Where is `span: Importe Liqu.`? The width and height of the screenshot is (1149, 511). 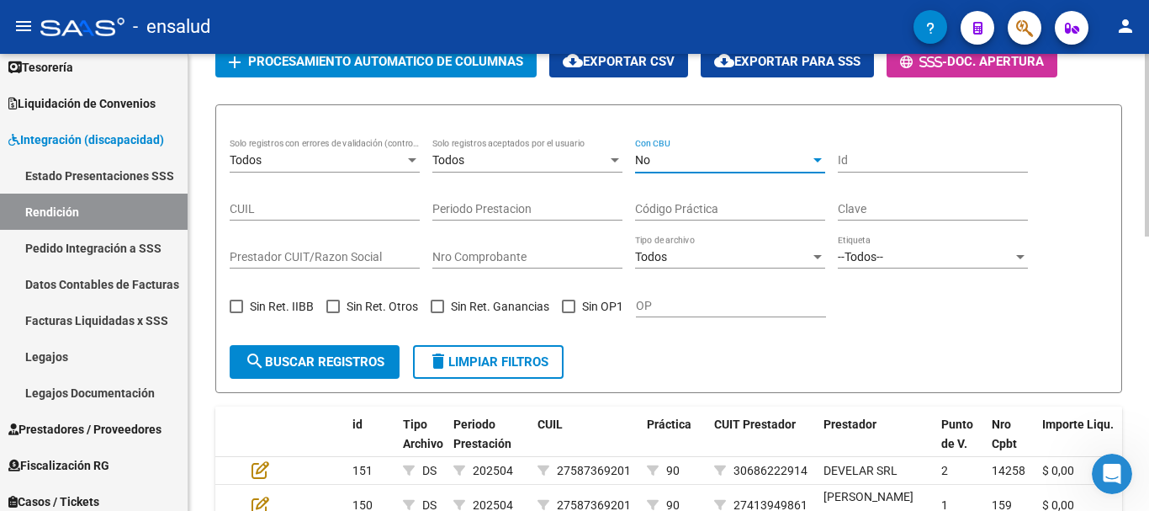 span: Importe Liqu. is located at coordinates (1078, 424).